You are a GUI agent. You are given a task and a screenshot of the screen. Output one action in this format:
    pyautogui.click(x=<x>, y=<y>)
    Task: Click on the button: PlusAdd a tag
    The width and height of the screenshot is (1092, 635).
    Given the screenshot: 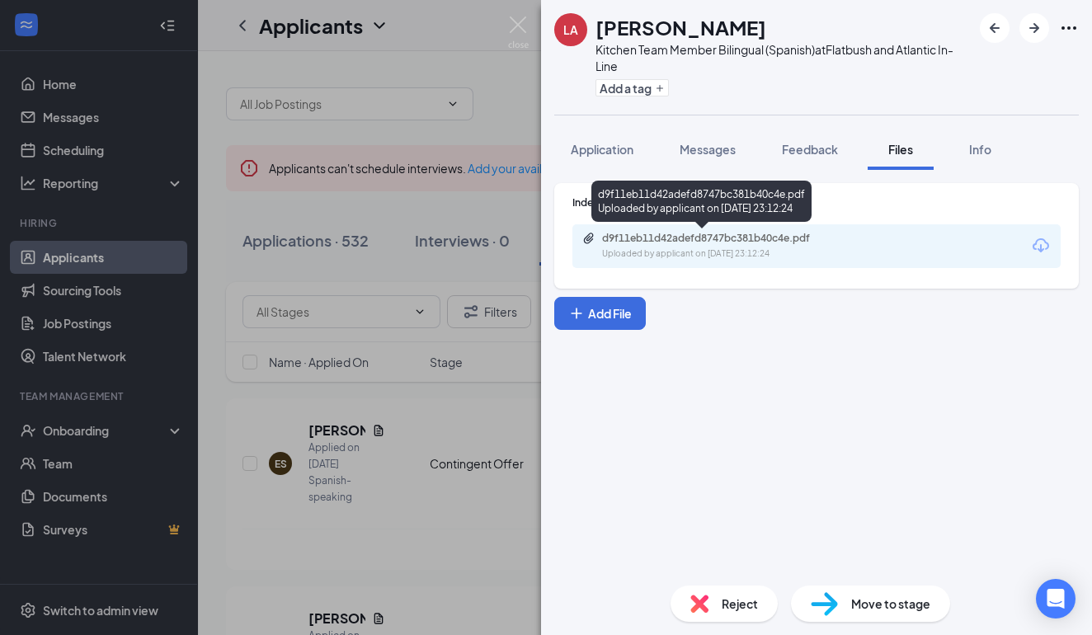 What is the action you would take?
    pyautogui.click(x=632, y=87)
    